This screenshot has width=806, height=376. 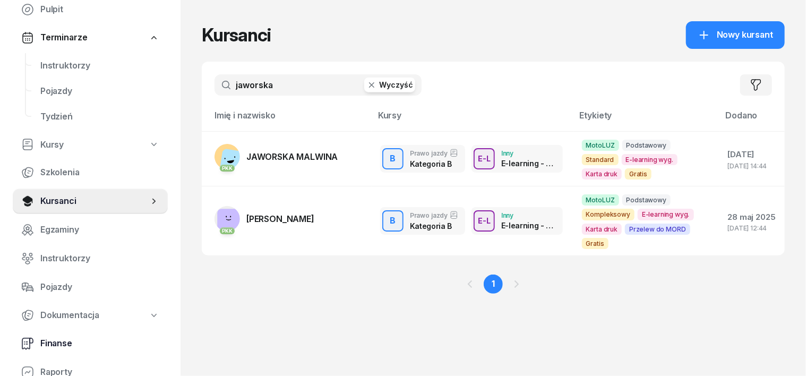 What do you see at coordinates (70, 315) in the screenshot?
I see `span: Dokumentacja` at bounding box center [70, 315].